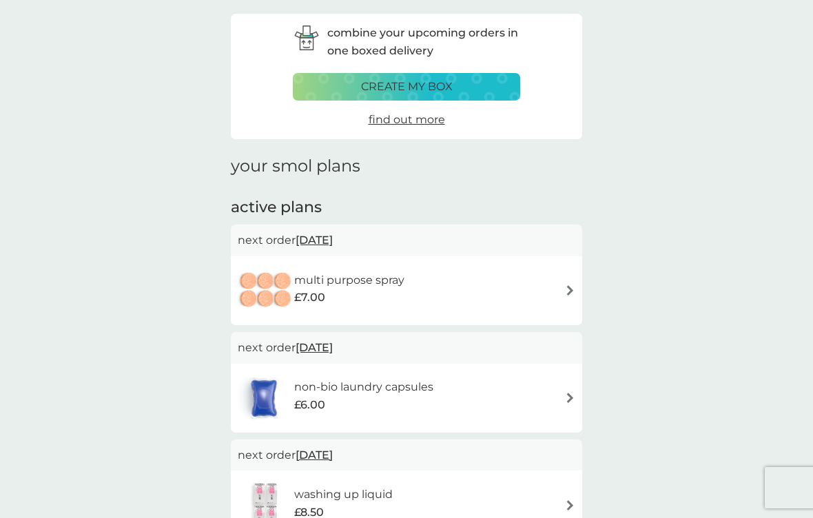 This screenshot has width=813, height=518. I want to click on span: £6.00, so click(309, 405).